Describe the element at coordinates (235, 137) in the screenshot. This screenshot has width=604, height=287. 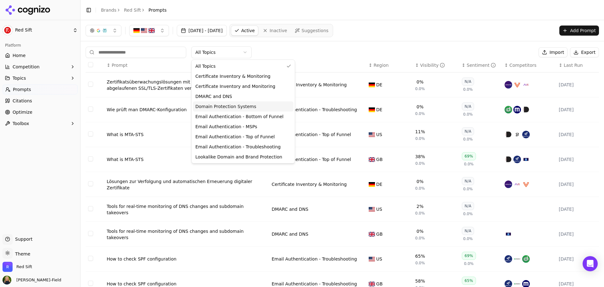
I see `span: Email Authentication - Top of Funnel` at that location.